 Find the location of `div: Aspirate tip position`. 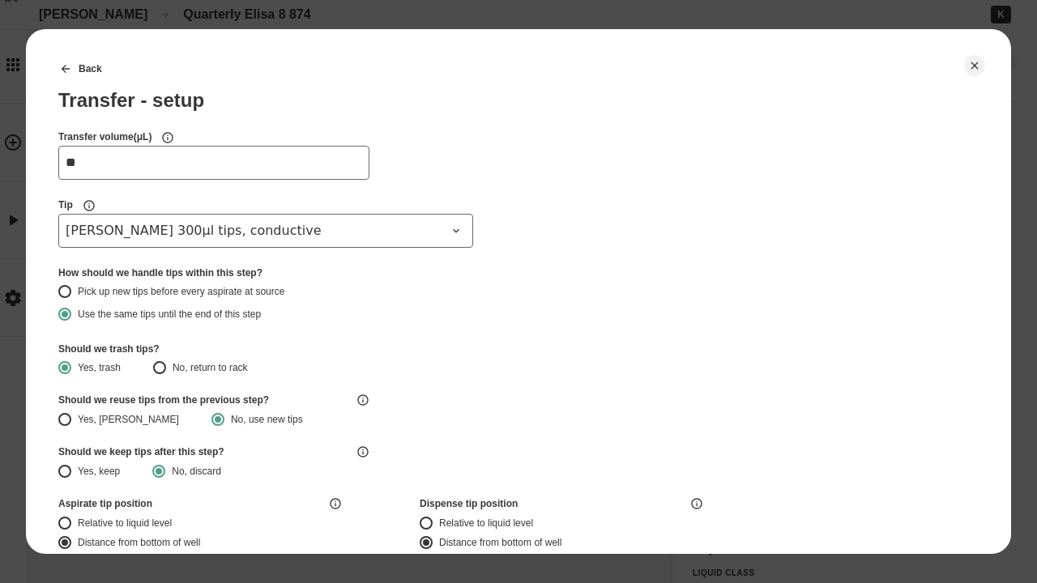

div: Aspirate tip position is located at coordinates (194, 504).